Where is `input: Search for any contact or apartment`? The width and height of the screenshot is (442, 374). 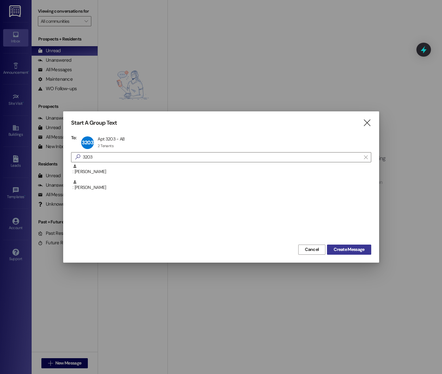 input: Search for any contact or apartment is located at coordinates (222, 157).